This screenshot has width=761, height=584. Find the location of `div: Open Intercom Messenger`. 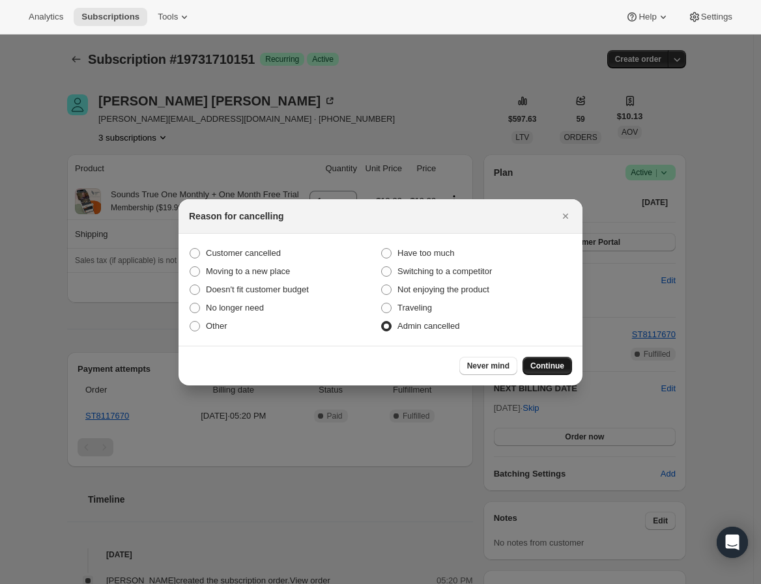

div: Open Intercom Messenger is located at coordinates (732, 543).